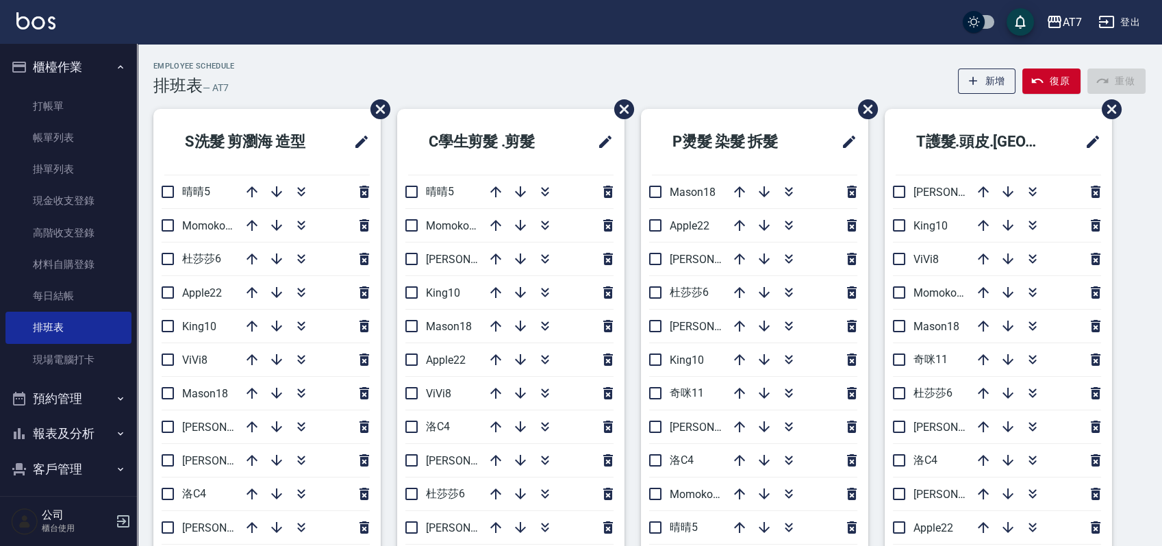  Describe the element at coordinates (77, 515) in the screenshot. I see `h5: 公司` at that location.